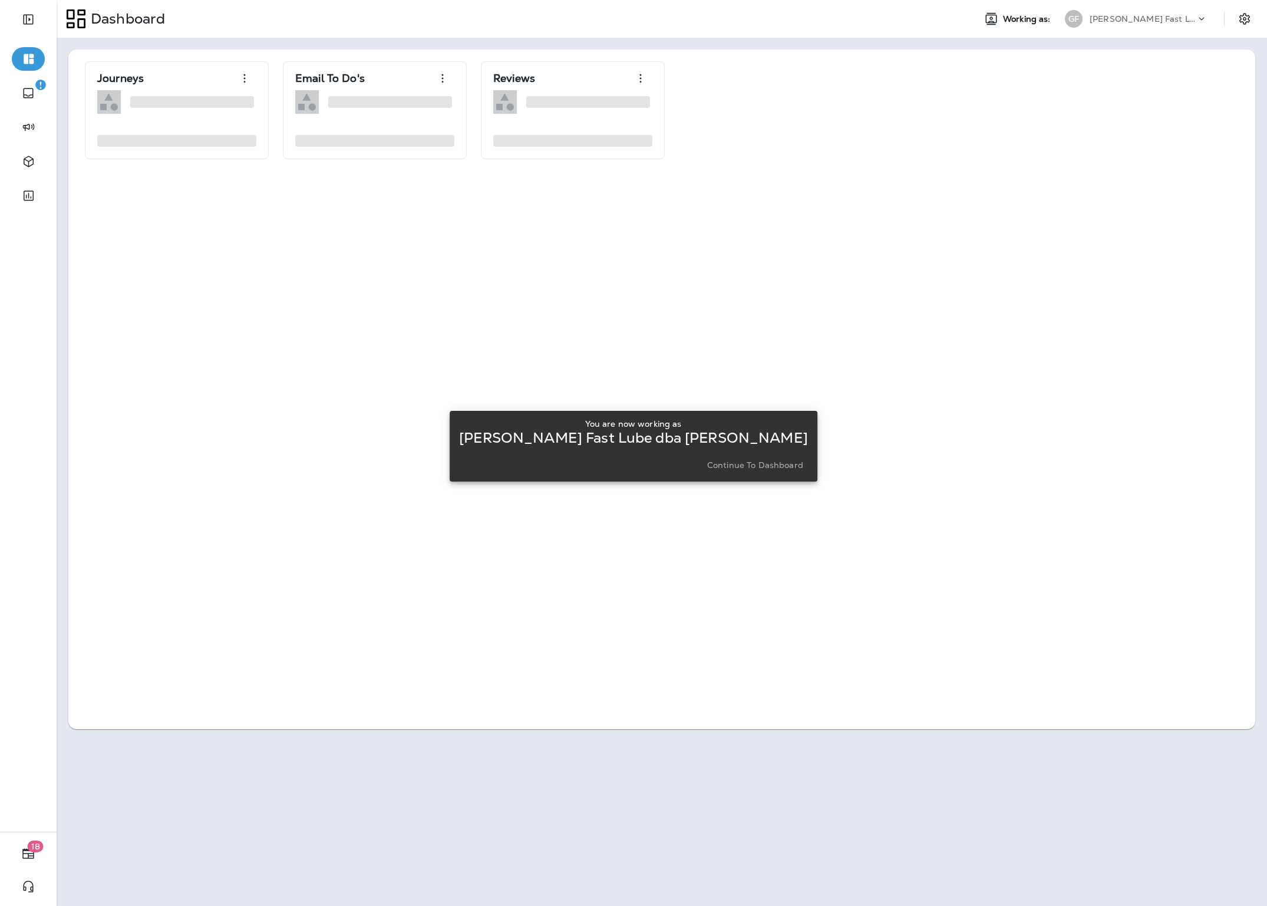 The height and width of the screenshot is (906, 1267). I want to click on button: Settings, so click(1244, 19).